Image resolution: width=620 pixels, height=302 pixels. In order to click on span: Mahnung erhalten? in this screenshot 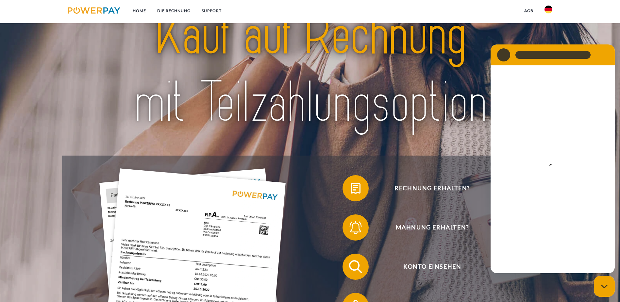, I will do `click(432, 227)`.